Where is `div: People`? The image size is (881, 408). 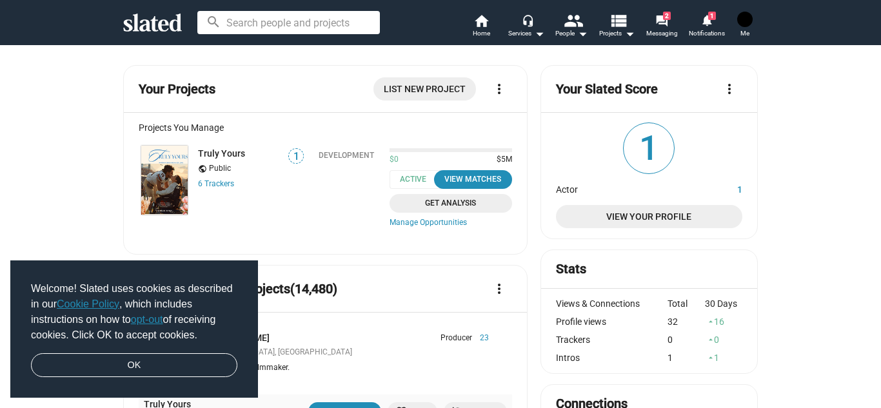
div: People is located at coordinates (571, 34).